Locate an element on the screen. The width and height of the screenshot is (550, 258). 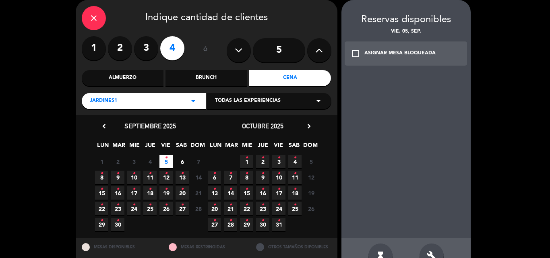
span: LUN is located at coordinates (215, 147).